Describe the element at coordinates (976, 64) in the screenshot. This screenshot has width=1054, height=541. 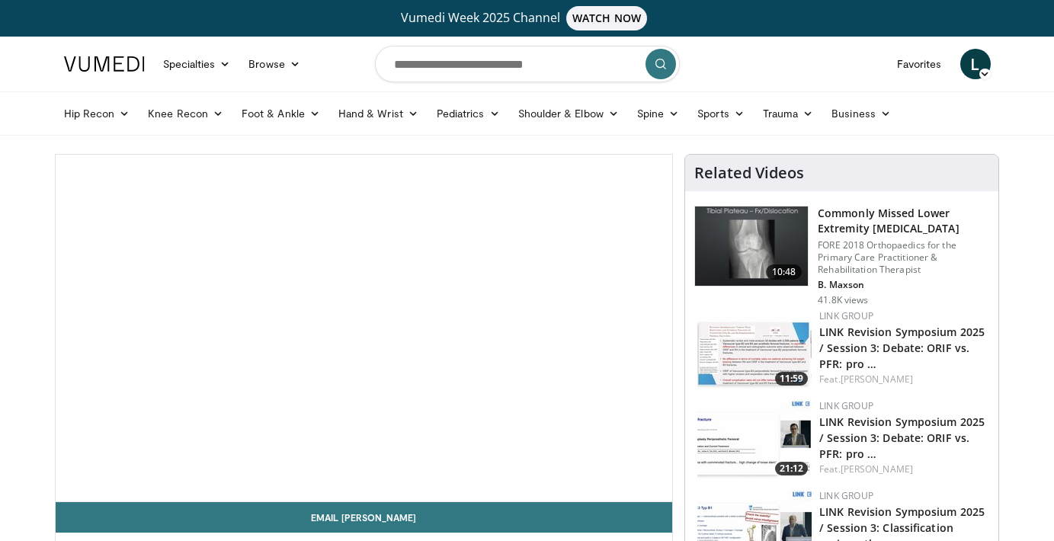
I see `a: L` at that location.